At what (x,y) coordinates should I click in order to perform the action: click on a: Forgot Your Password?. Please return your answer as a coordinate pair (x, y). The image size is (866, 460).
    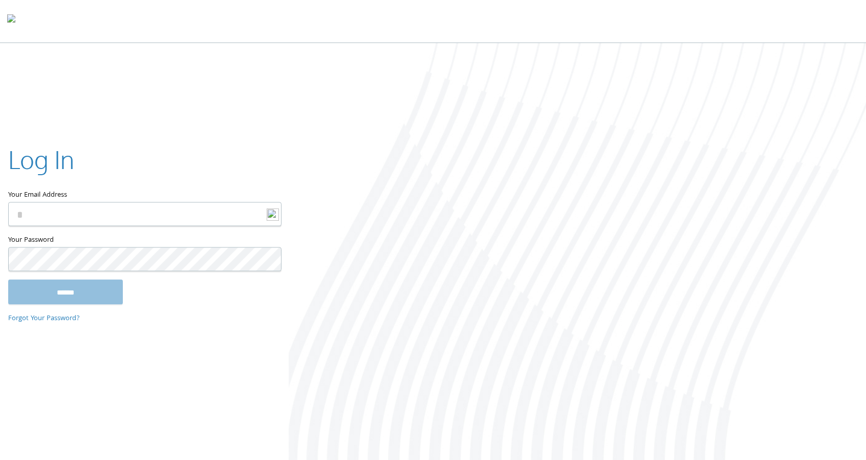
    Looking at the image, I should click on (44, 318).